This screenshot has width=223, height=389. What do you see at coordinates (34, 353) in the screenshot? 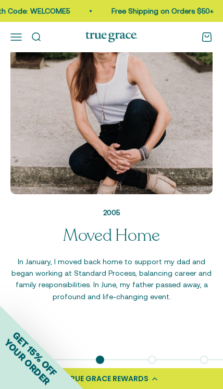
I see `span: GET 15% OFF` at bounding box center [34, 353].